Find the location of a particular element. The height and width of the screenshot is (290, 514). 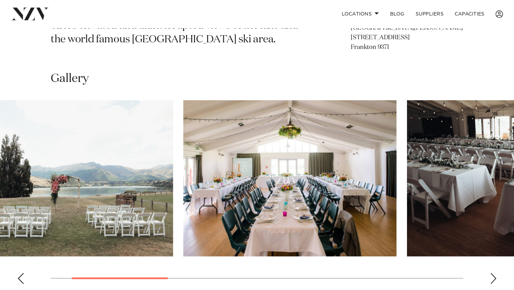

a: Locations is located at coordinates (360, 14).